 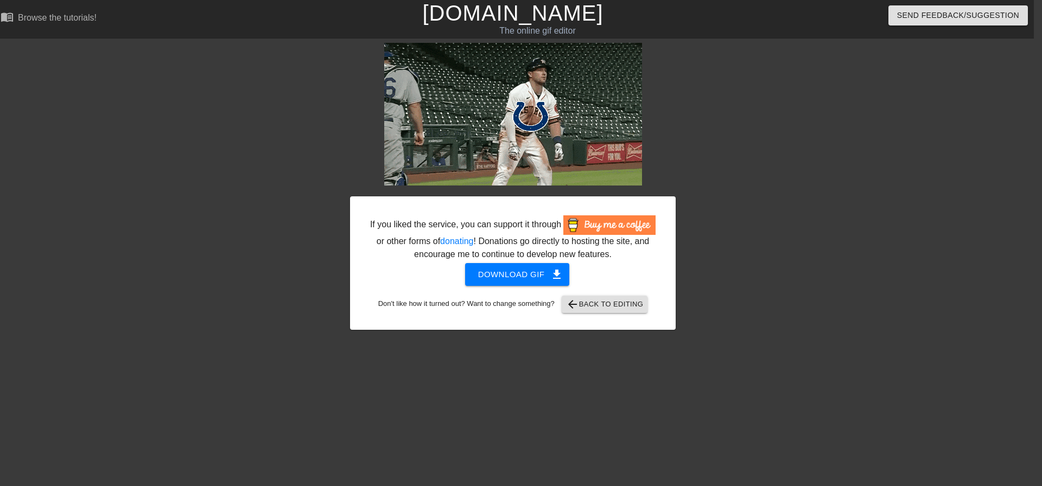 I want to click on span: arrow_back, so click(x=573, y=305).